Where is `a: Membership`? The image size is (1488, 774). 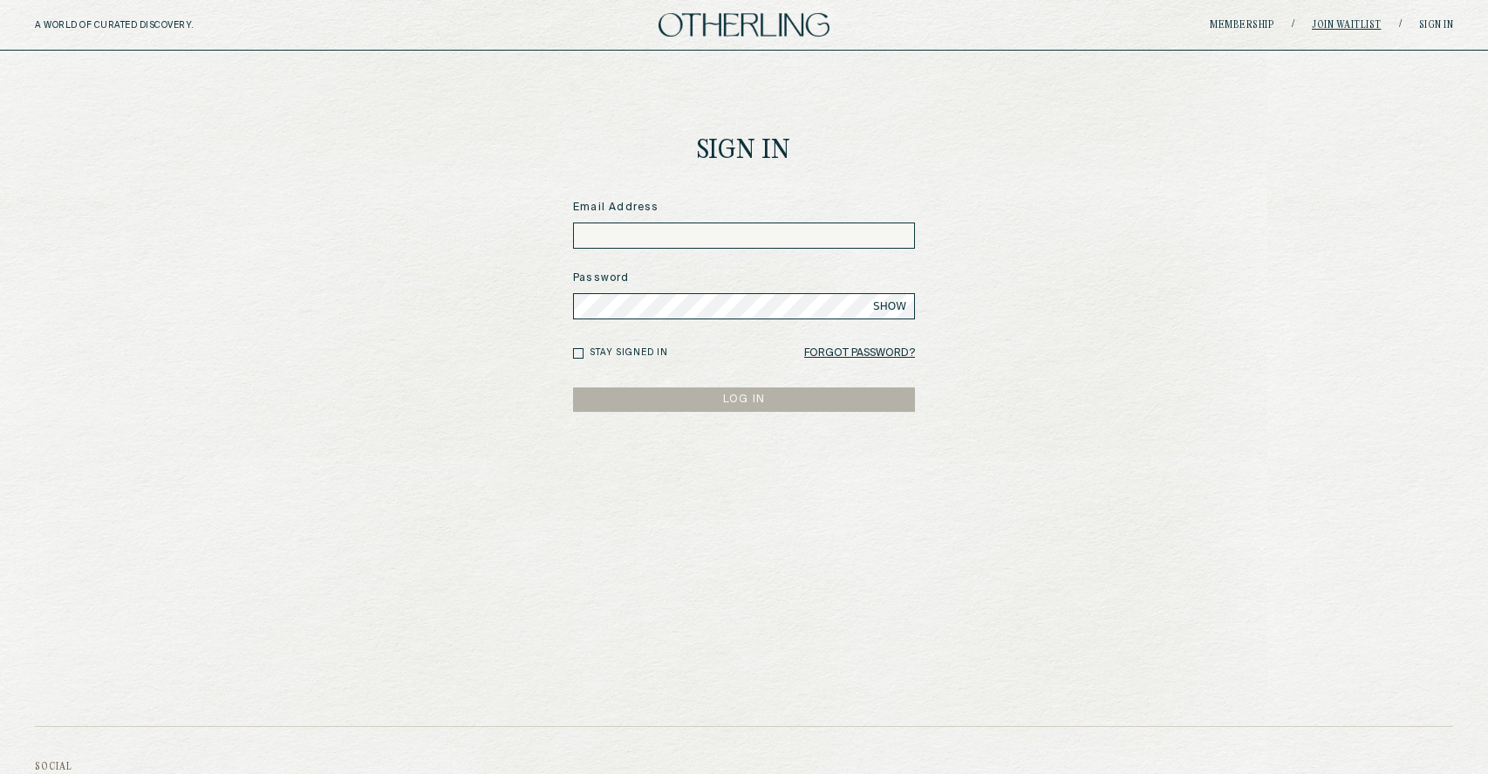 a: Membership is located at coordinates (1242, 25).